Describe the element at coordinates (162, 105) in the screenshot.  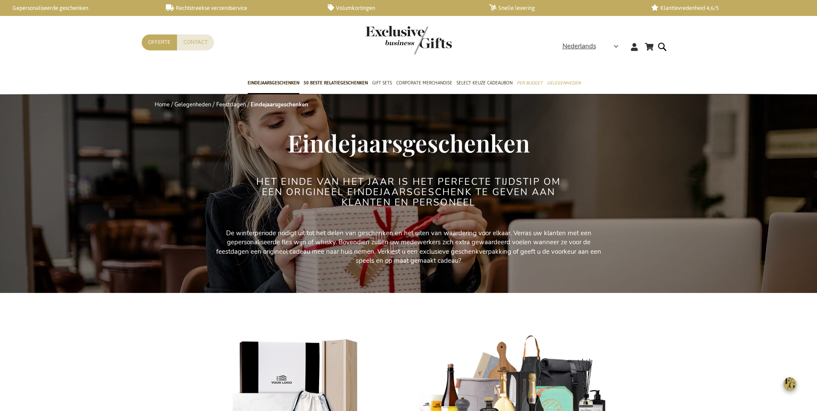
I see `a: Home` at that location.